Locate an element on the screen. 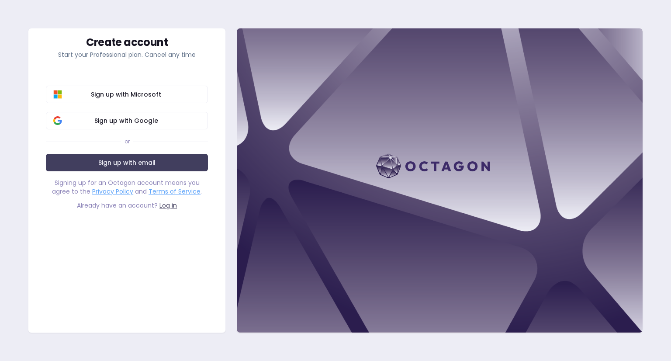  p: Start your Professional plan. Cancel any time is located at coordinates (127, 55).